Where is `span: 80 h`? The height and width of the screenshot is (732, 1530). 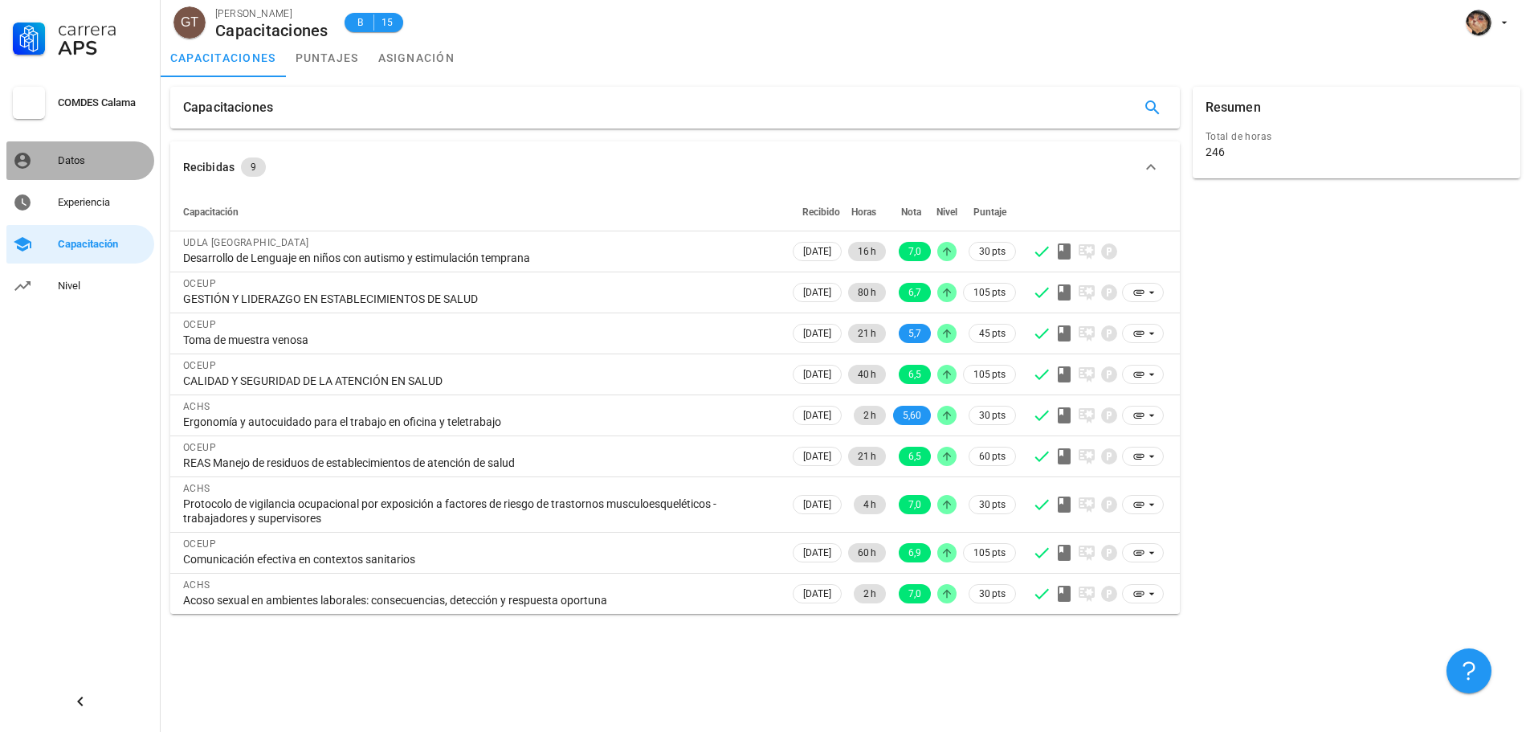
span: 80 h is located at coordinates (867, 292).